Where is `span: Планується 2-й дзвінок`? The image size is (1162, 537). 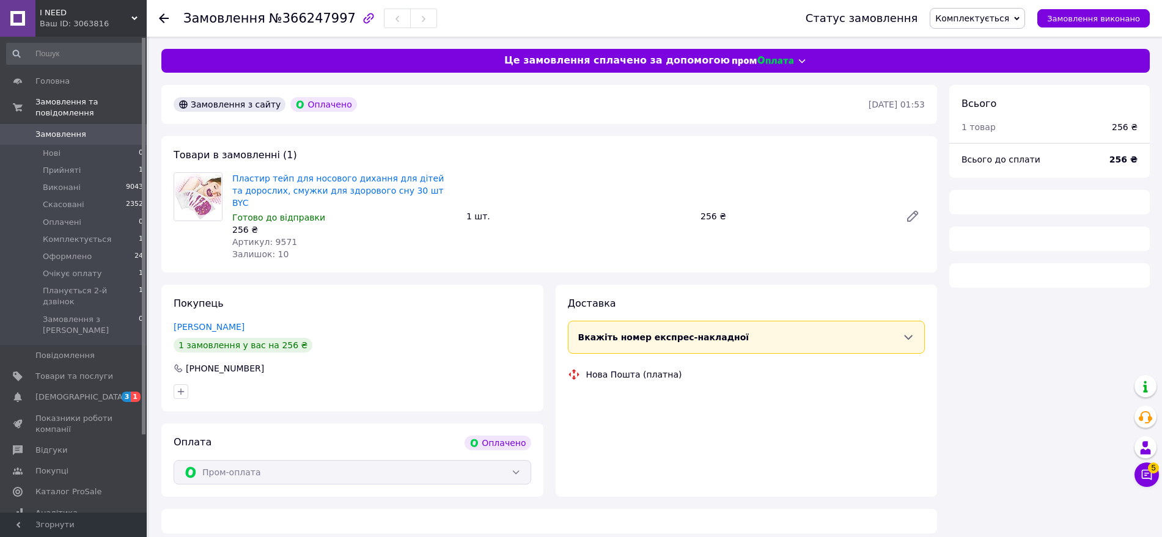 span: Планується 2-й дзвінок is located at coordinates (90, 297).